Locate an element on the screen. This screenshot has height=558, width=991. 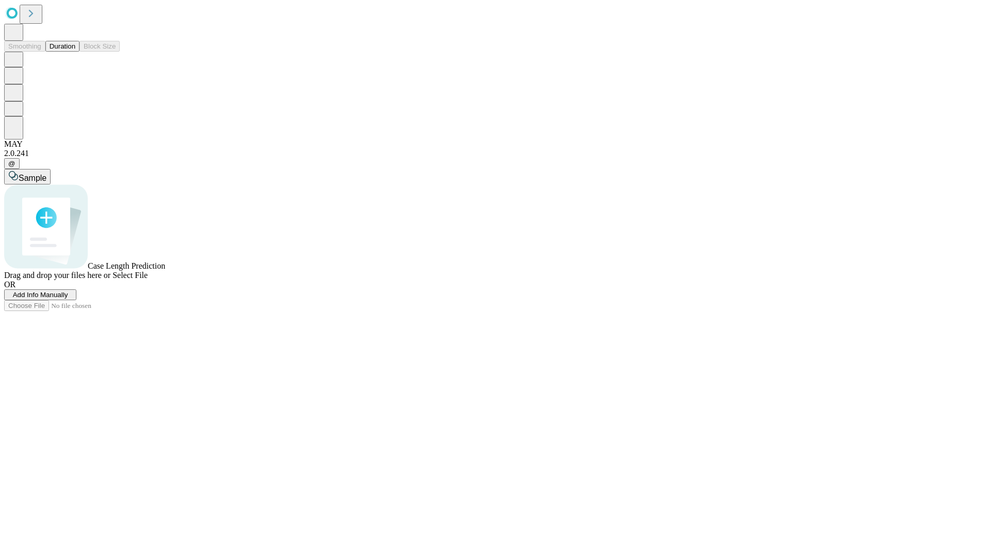
button: Sample is located at coordinates (27, 177).